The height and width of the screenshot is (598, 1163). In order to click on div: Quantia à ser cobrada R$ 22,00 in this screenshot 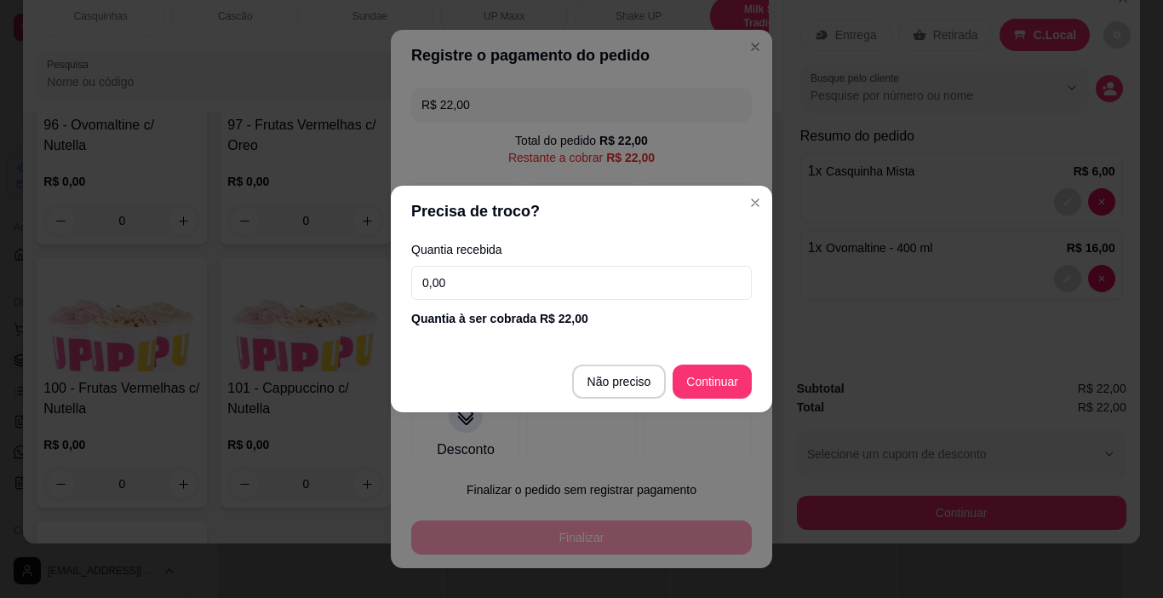, I will do `click(581, 318)`.